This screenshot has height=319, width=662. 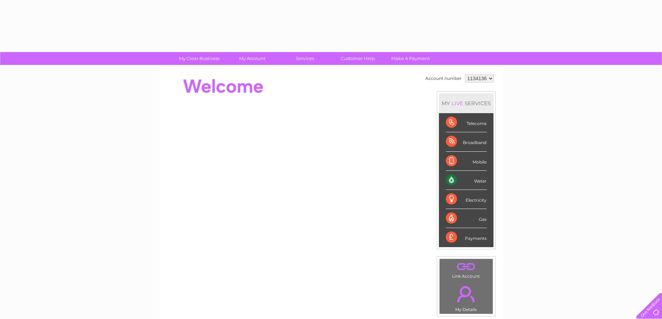 I want to click on div: Payments, so click(x=466, y=238).